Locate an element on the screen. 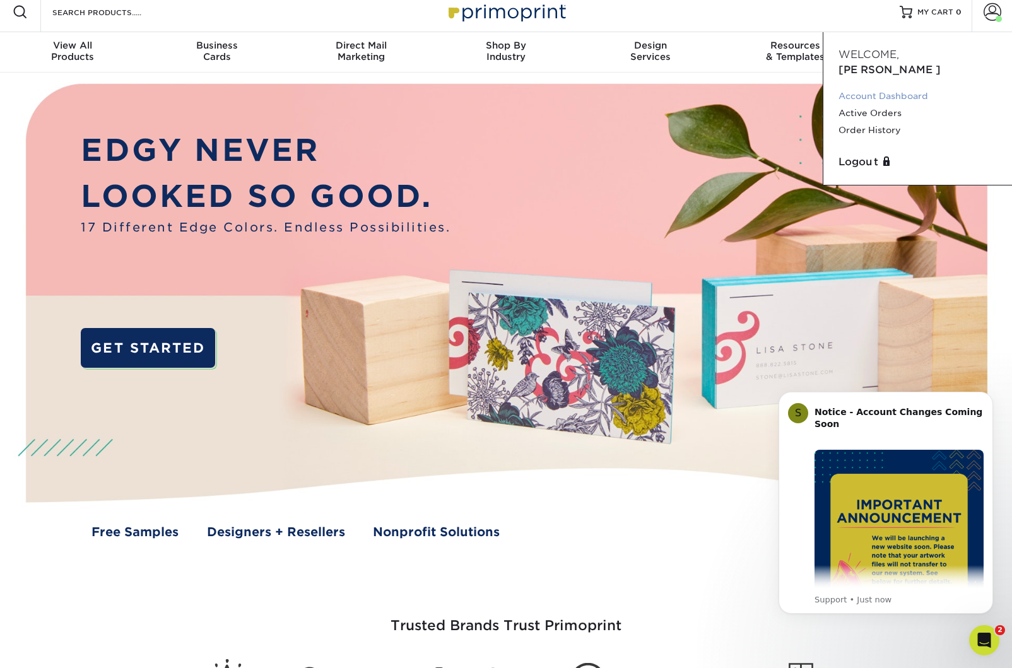 The image size is (1012, 668). a: Shop ByIndustry is located at coordinates (505, 52).